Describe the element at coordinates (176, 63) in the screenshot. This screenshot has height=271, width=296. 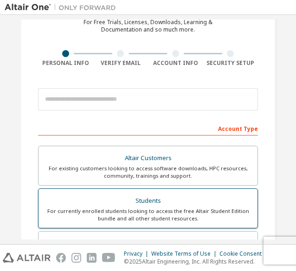
I see `div: Account Info` at that location.